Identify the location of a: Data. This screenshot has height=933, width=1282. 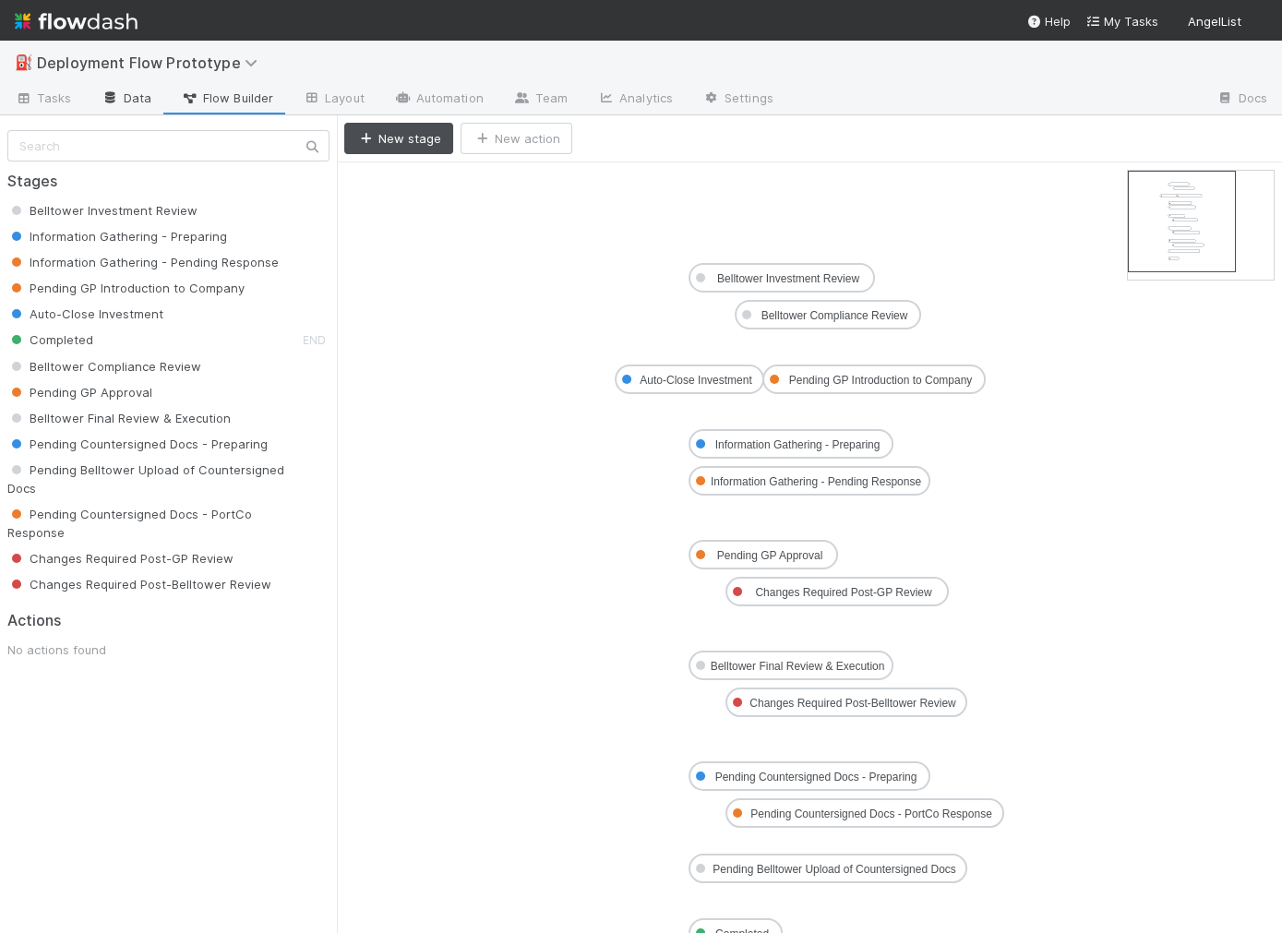
(126, 100).